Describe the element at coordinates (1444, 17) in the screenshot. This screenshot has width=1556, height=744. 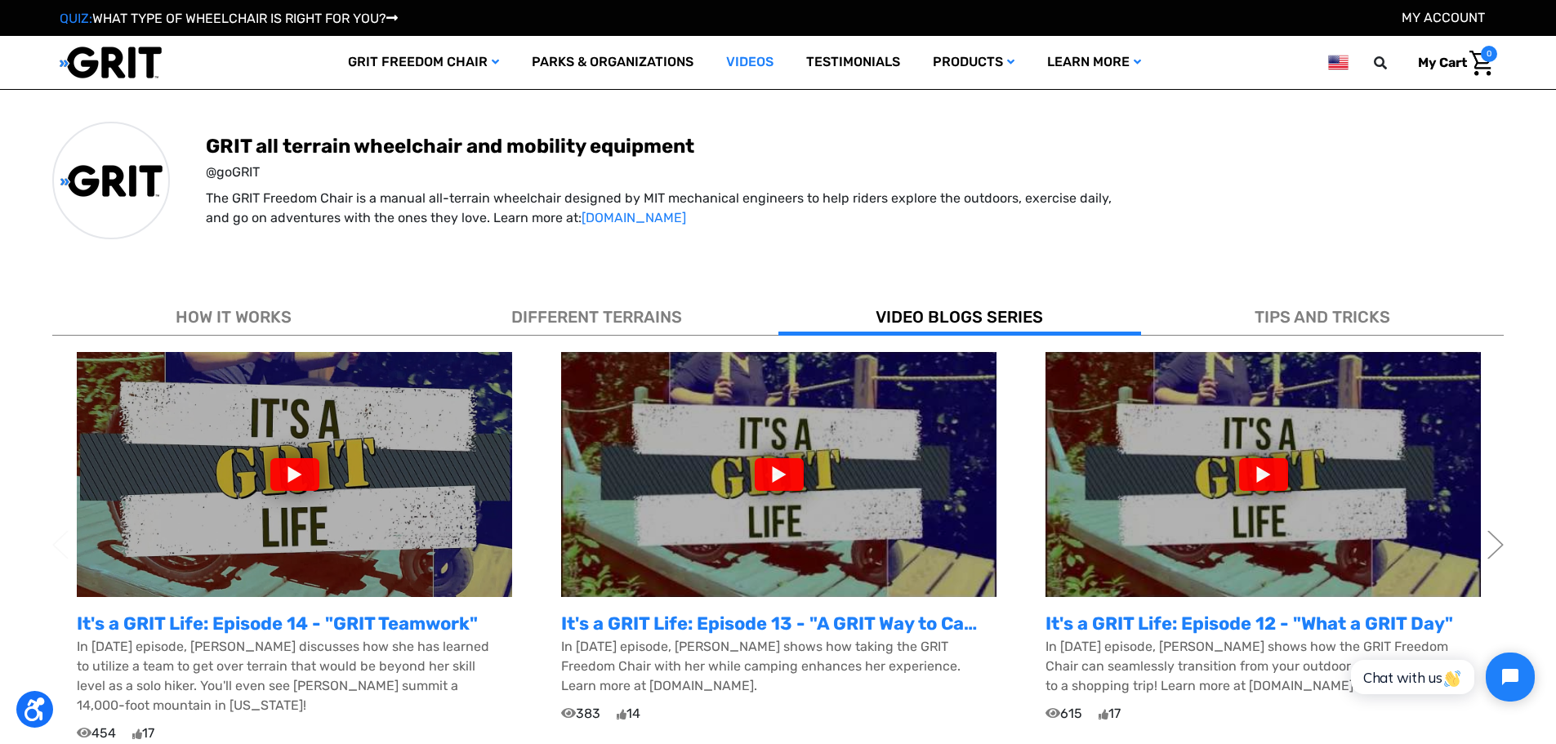
I see `a: Account` at that location.